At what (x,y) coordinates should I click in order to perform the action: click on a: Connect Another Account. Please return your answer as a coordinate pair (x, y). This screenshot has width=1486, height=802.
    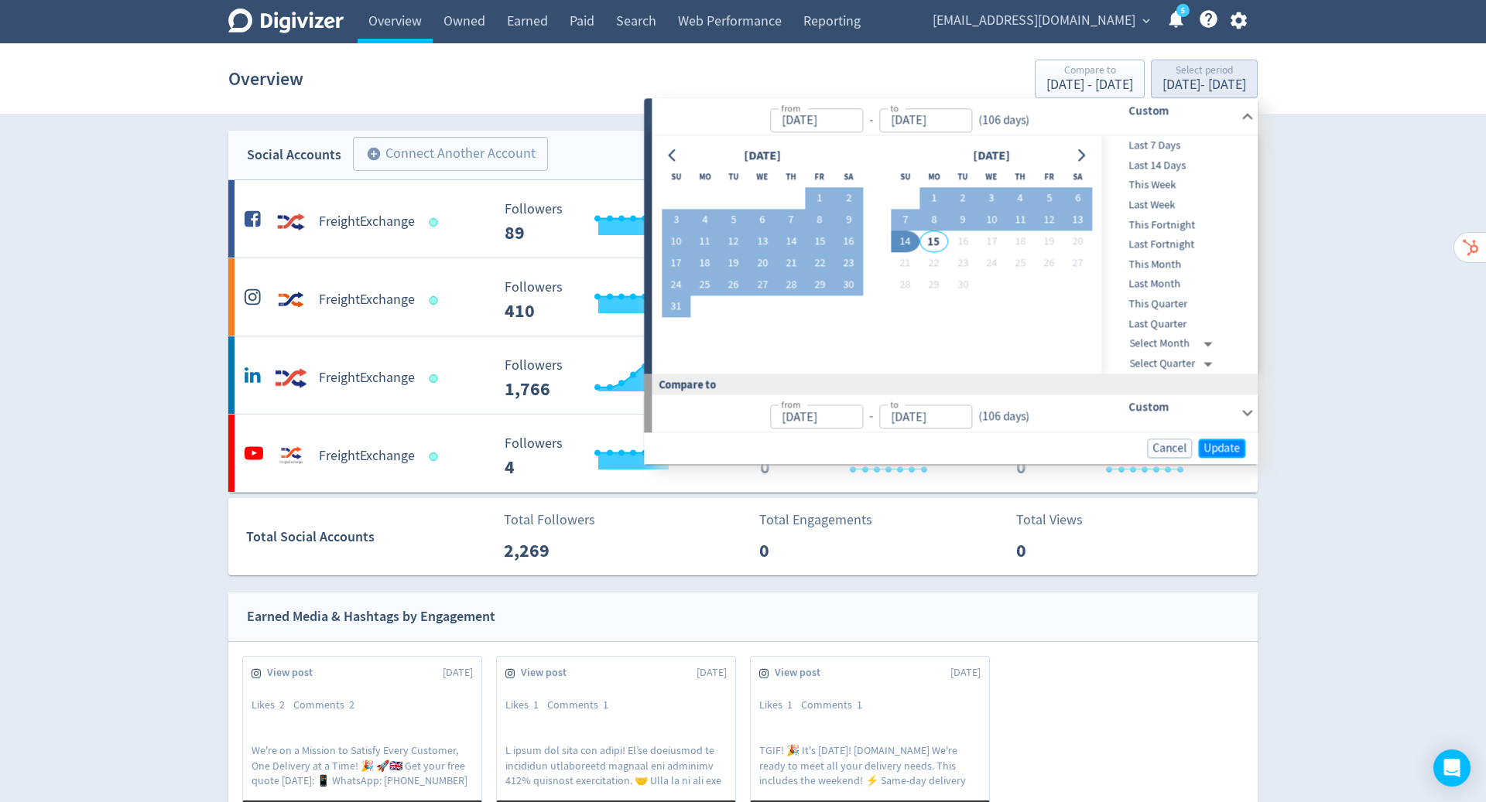
    Looking at the image, I should click on (444, 155).